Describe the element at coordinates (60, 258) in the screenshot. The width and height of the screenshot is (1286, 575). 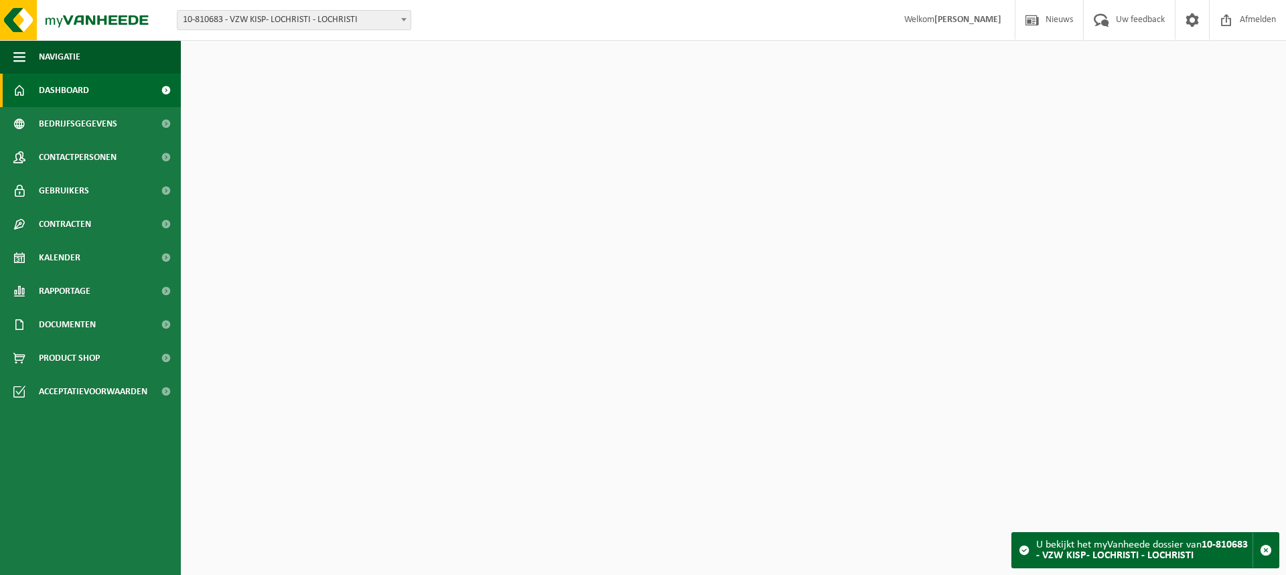
I see `span: Kalender` at that location.